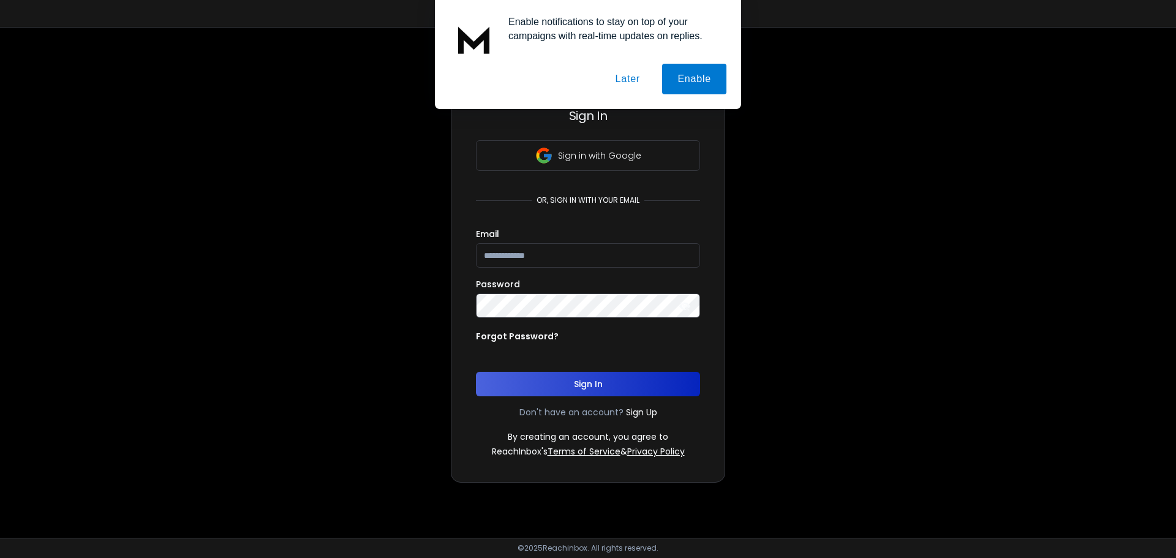 The height and width of the screenshot is (558, 1176). What do you see at coordinates (588, 384) in the screenshot?
I see `button: Sign In` at bounding box center [588, 384].